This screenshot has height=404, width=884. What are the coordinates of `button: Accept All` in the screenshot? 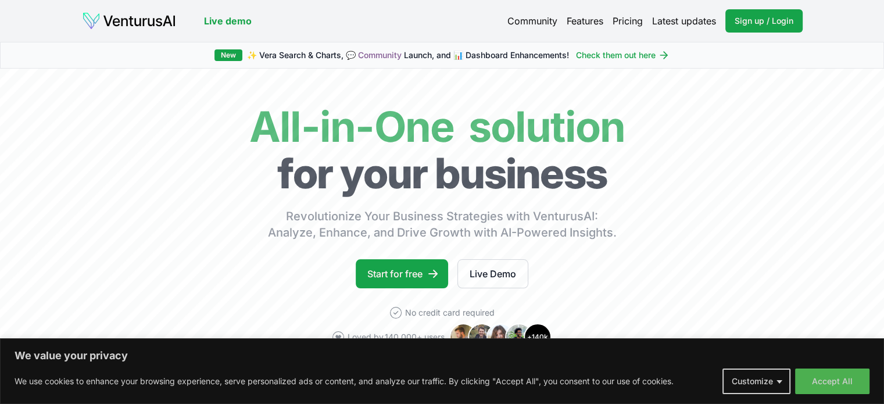 It's located at (832, 381).